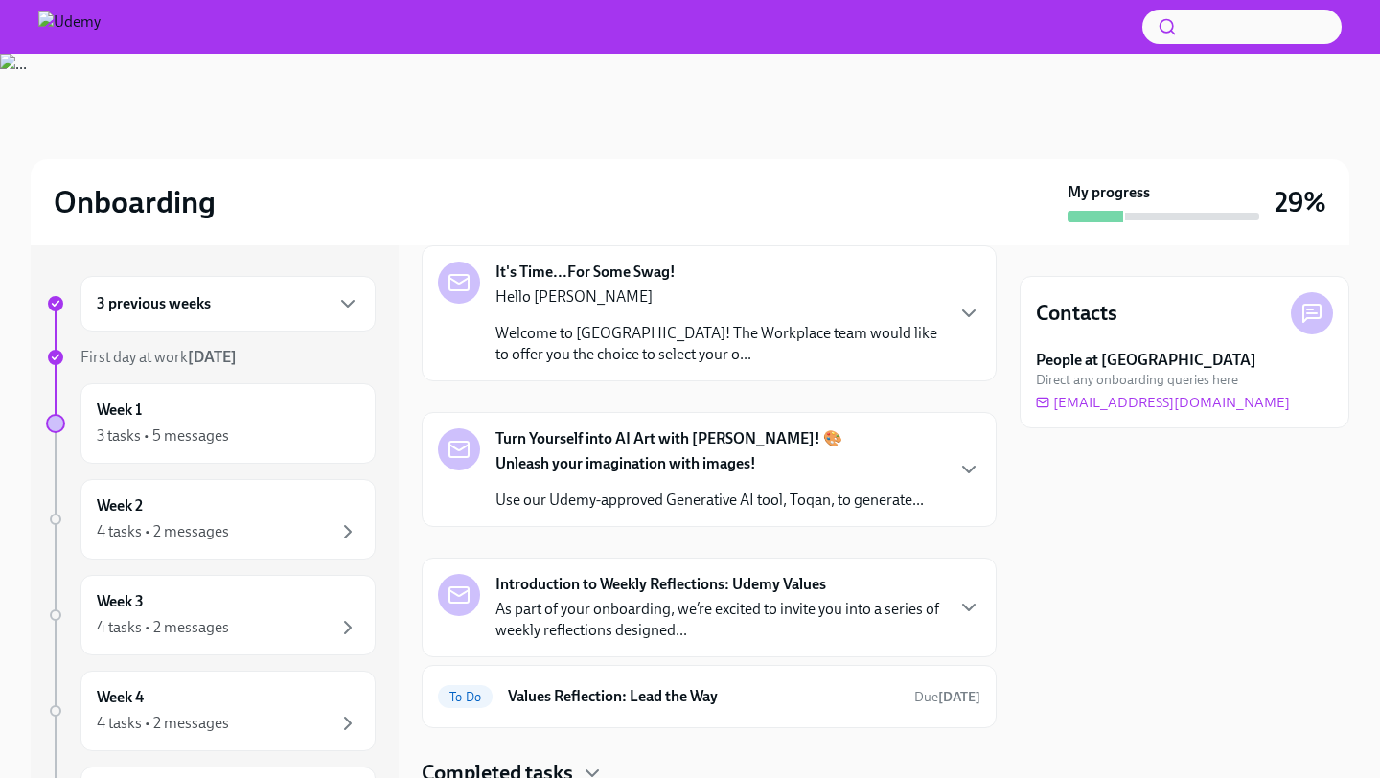 This screenshot has height=778, width=1380. What do you see at coordinates (465, 697) in the screenshot?
I see `span: To Do` at bounding box center [465, 697].